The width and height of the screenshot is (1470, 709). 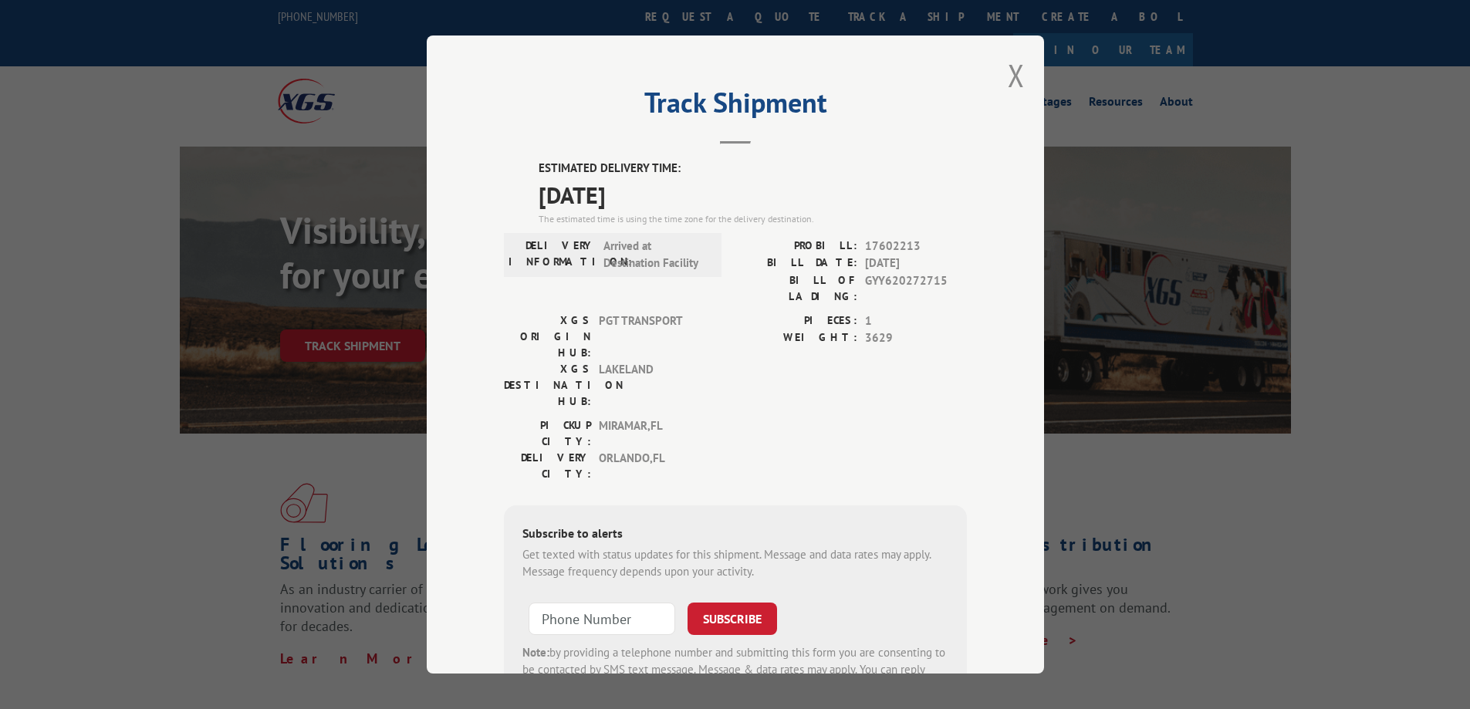 What do you see at coordinates (796, 263) in the screenshot?
I see `label: BILL DATE:` at bounding box center [796, 263].